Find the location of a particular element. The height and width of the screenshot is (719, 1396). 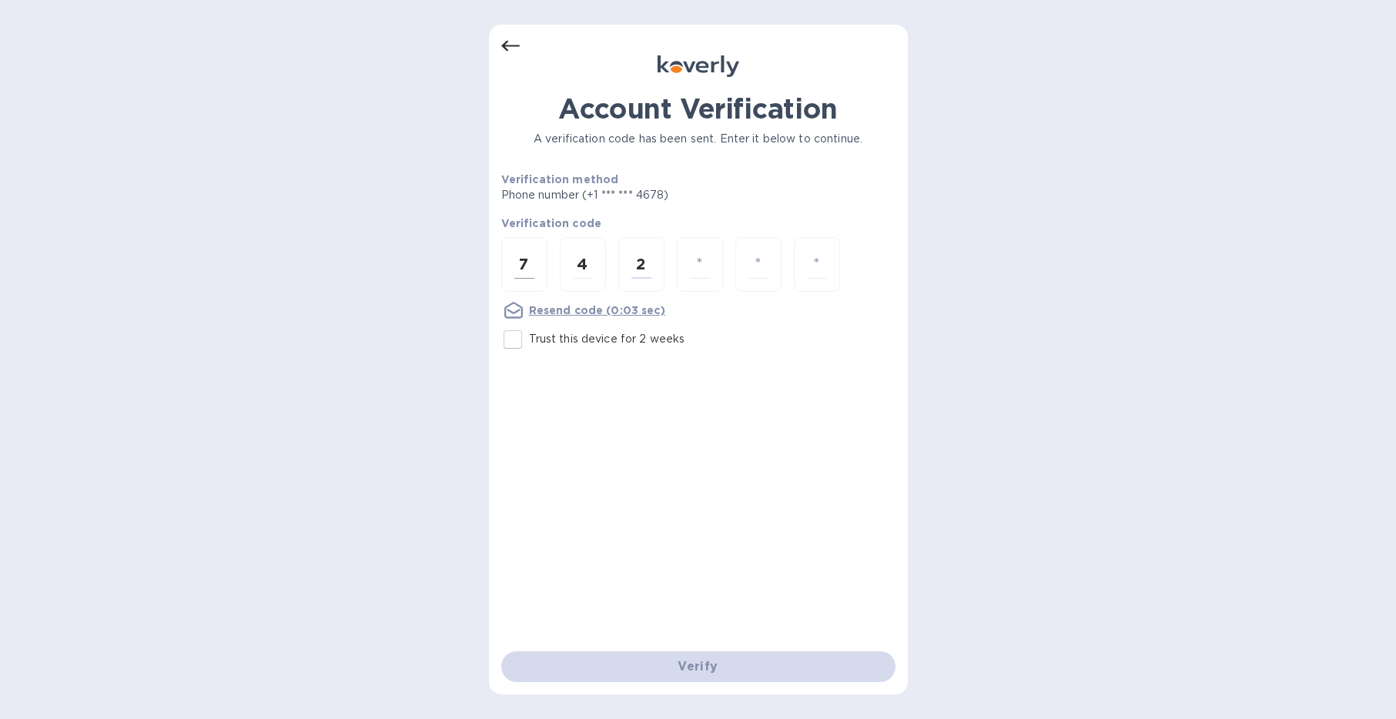

u: Resend code (0:03 sec) is located at coordinates (597, 310).